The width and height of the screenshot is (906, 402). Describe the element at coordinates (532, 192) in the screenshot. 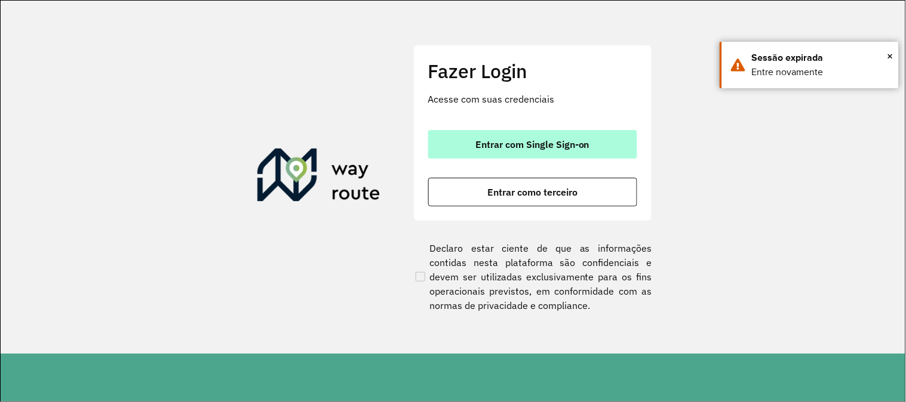

I see `span: Entrar como terceiro` at that location.